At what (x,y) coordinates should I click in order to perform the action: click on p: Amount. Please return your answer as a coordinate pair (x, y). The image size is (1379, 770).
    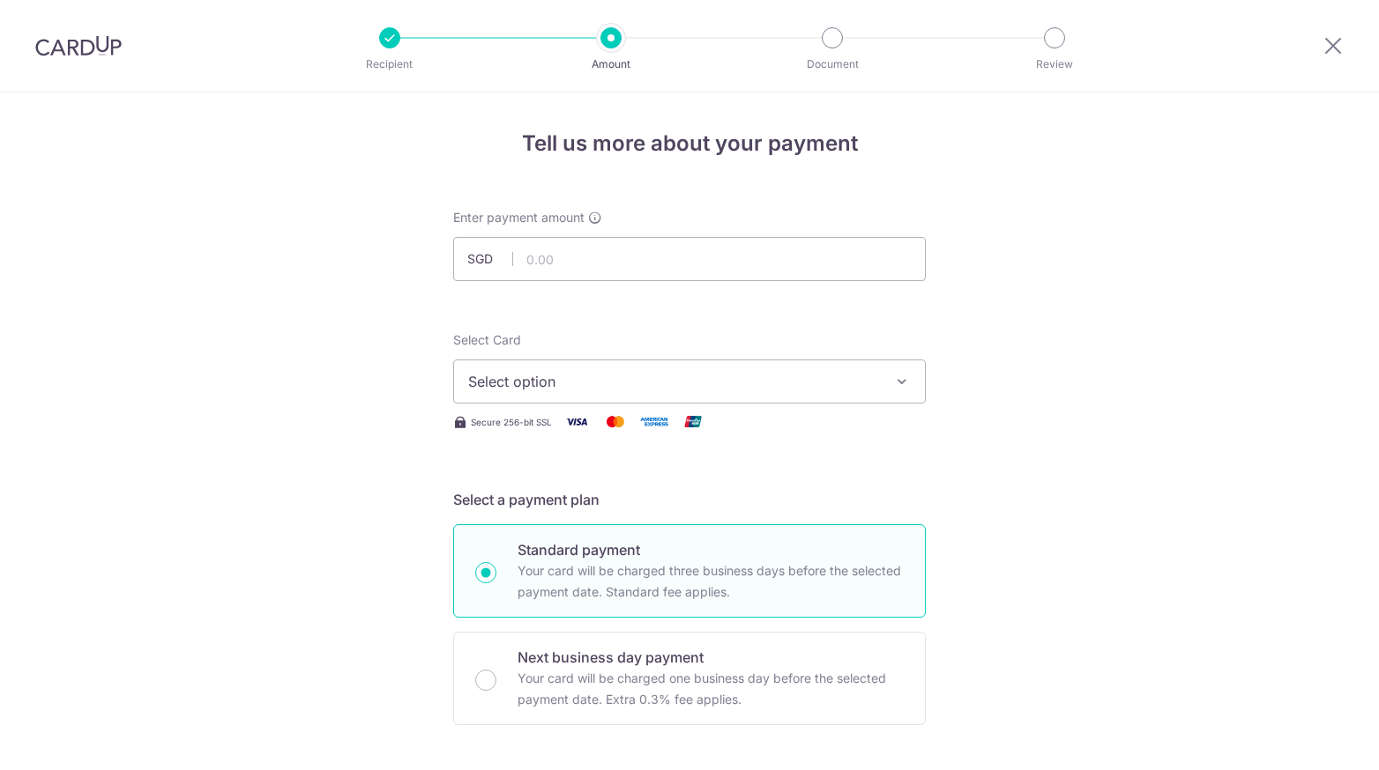
    Looking at the image, I should click on (611, 64).